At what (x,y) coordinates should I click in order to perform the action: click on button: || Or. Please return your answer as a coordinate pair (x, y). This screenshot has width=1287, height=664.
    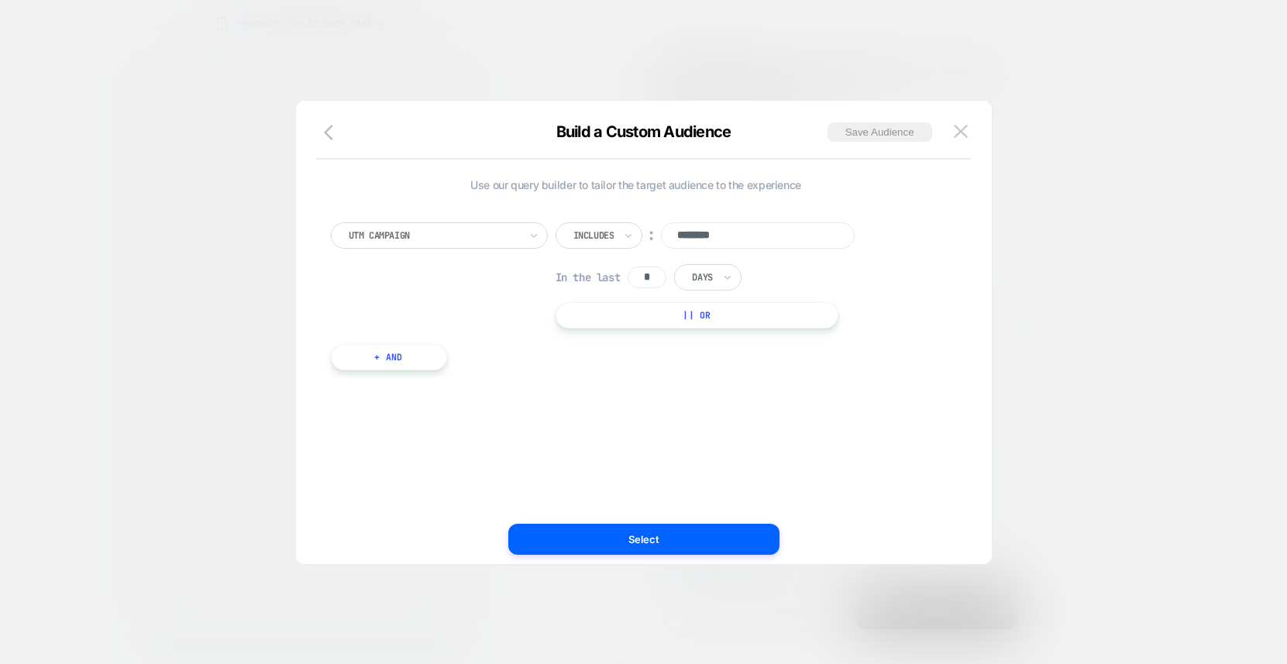
    Looking at the image, I should click on (697, 315).